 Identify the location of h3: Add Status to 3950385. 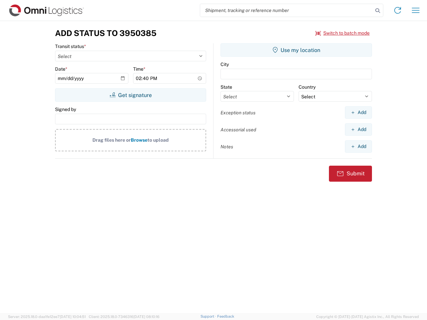
(106, 33).